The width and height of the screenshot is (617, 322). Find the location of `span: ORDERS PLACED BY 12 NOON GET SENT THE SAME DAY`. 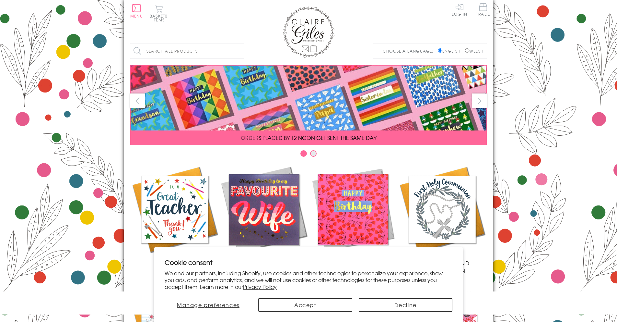

span: ORDERS PLACED BY 12 NOON GET SENT THE SAME DAY is located at coordinates (309, 137).